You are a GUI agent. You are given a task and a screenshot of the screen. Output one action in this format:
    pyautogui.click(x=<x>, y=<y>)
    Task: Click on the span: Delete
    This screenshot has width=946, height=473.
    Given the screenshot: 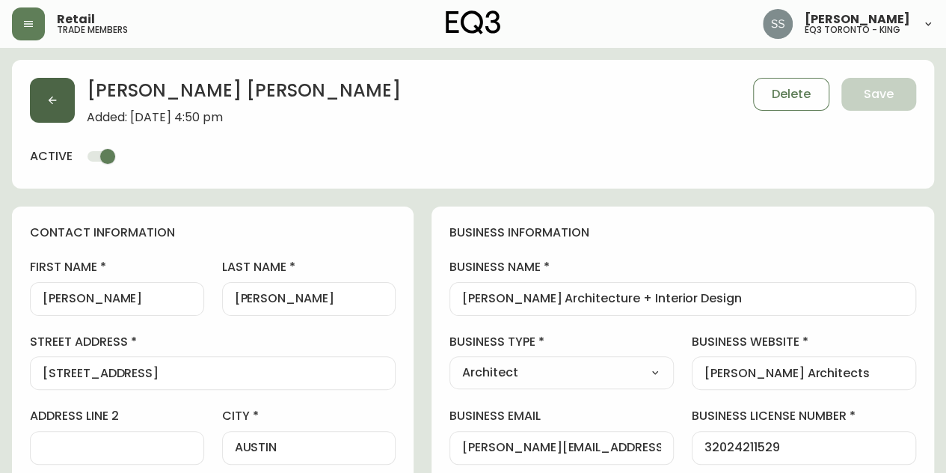 What is the action you would take?
    pyautogui.click(x=791, y=94)
    